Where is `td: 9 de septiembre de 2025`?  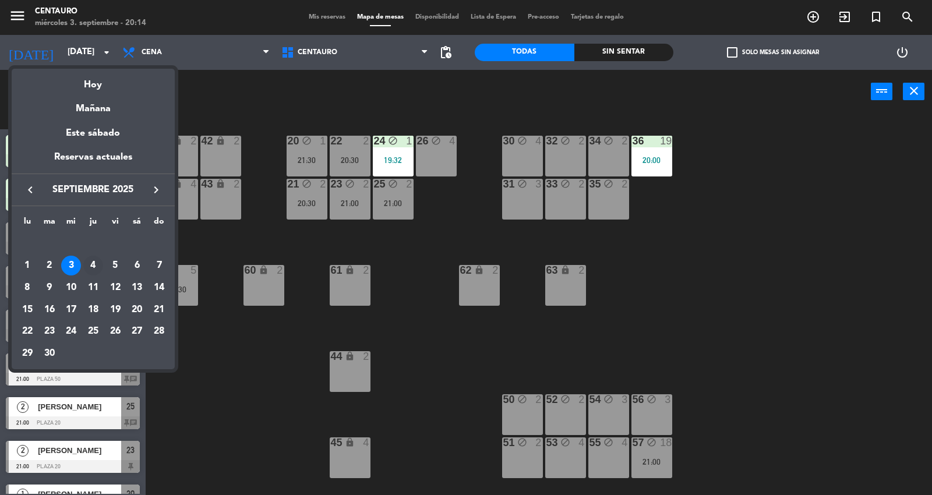
td: 9 de septiembre de 2025 is located at coordinates (50, 288).